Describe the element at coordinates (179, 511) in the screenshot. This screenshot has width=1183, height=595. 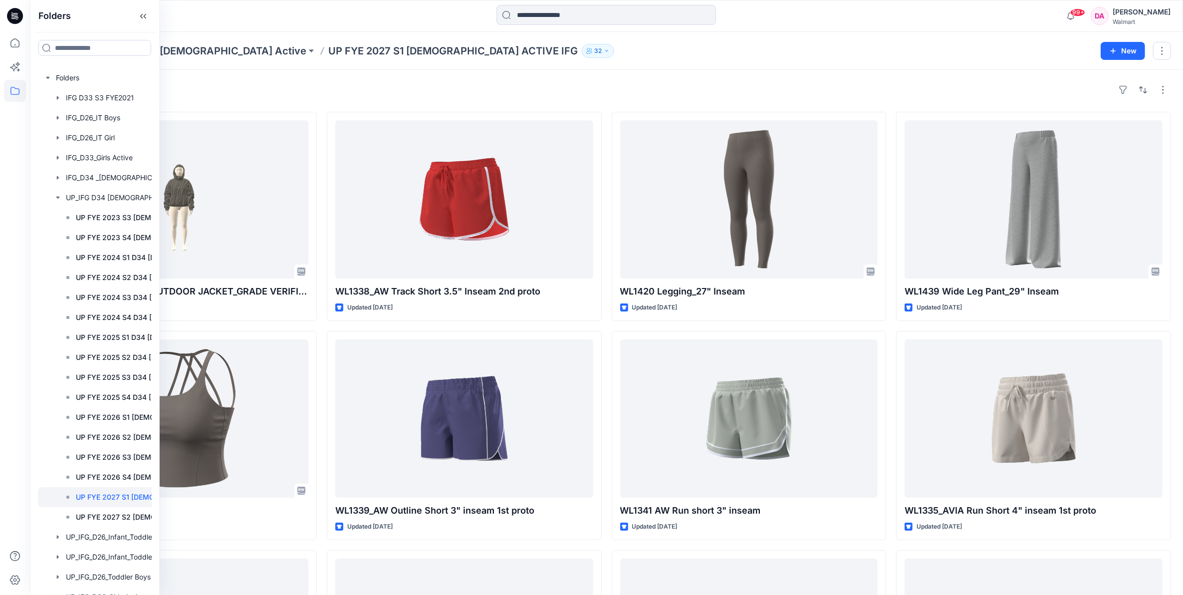
I see `p: WL1134 BRA TANK` at that location.